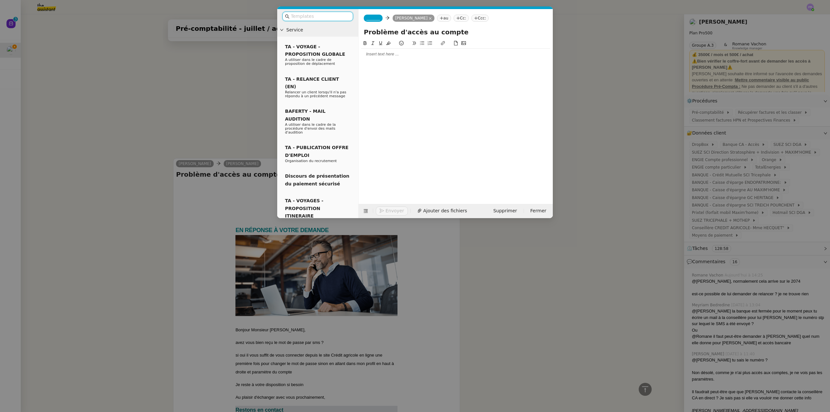 The height and width of the screenshot is (412, 830). I want to click on span: Discours de présentation du paiement sécurisé, so click(317, 180).